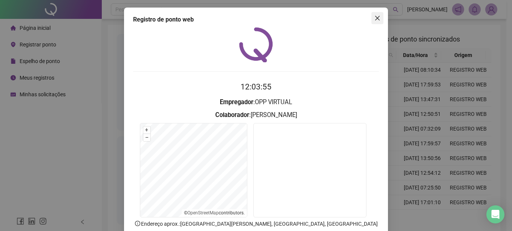 The image size is (512, 231). What do you see at coordinates (378, 18) in the screenshot?
I see `button: Close` at bounding box center [378, 18].